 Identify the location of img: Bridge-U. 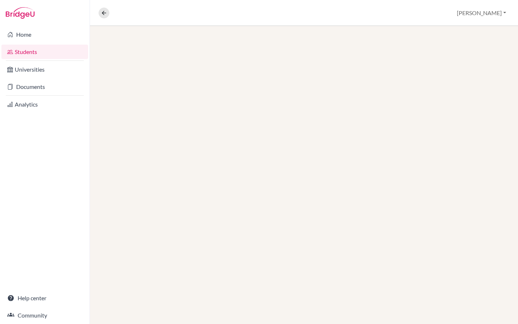
(20, 13).